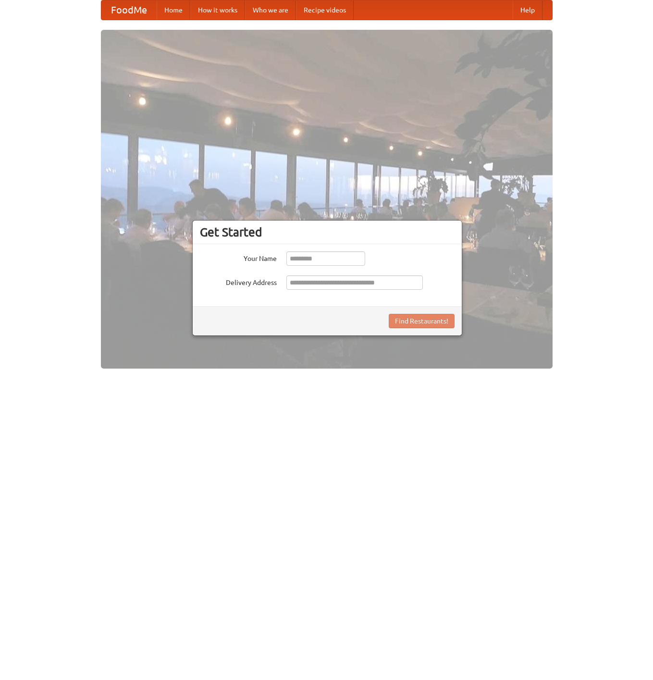 The width and height of the screenshot is (653, 680). What do you see at coordinates (528, 10) in the screenshot?
I see `a: Help` at bounding box center [528, 10].